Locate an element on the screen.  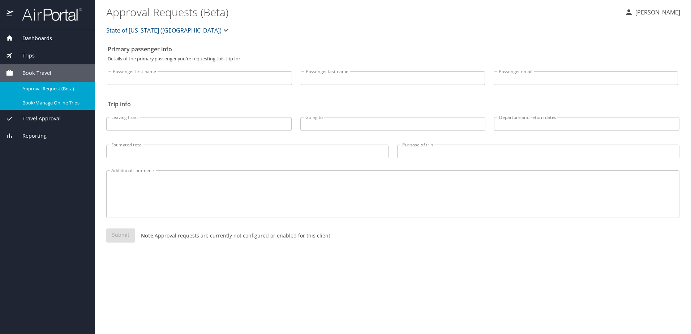
img: icon-airportal.png is located at coordinates (10, 14).